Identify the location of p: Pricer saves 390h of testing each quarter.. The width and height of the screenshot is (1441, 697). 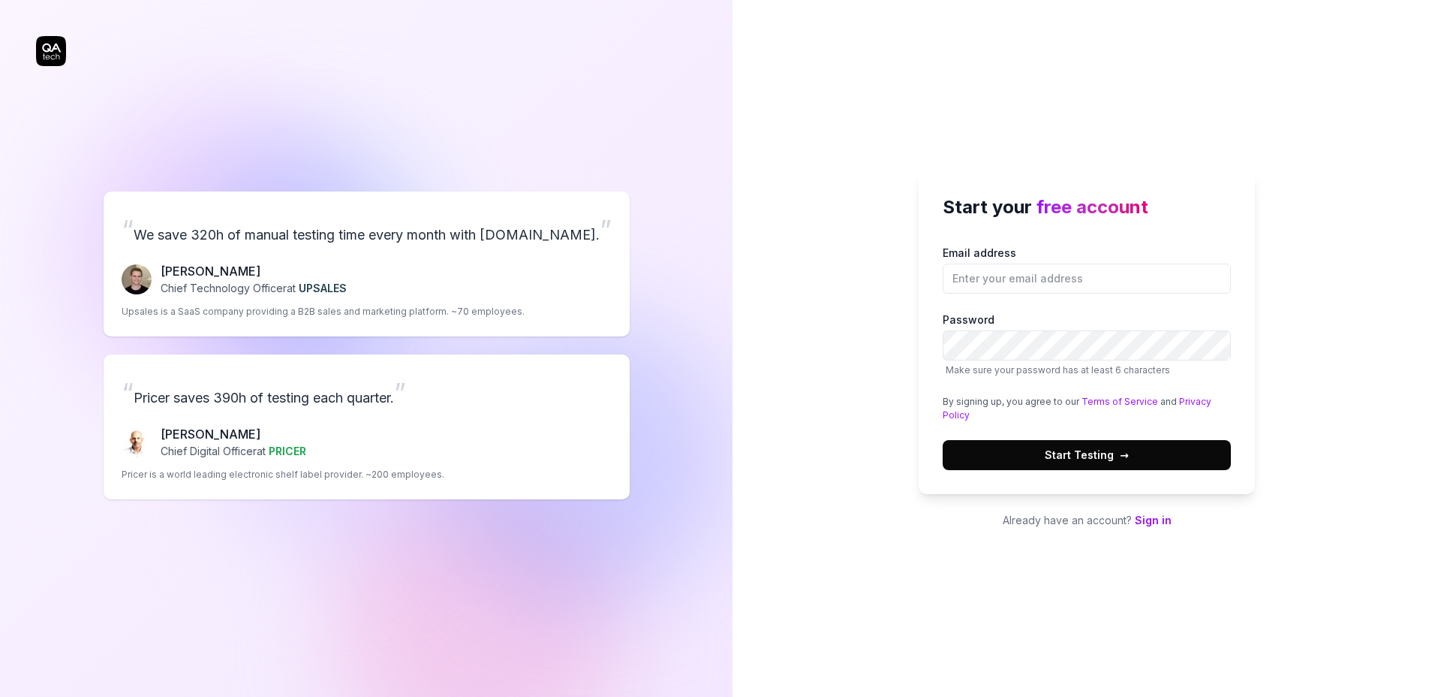
(366, 393).